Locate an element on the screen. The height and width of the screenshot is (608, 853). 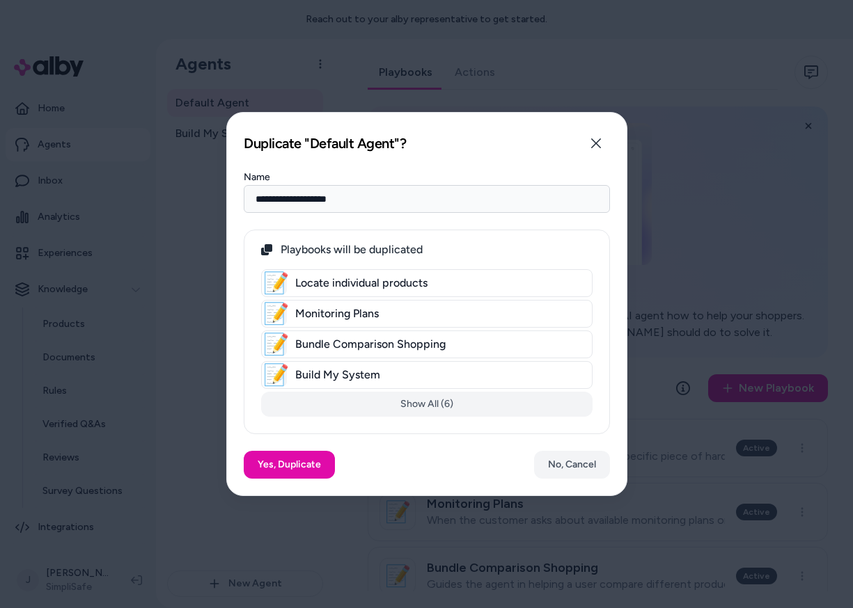
span: Bundle Comparison Shopping is located at coordinates (442, 344).